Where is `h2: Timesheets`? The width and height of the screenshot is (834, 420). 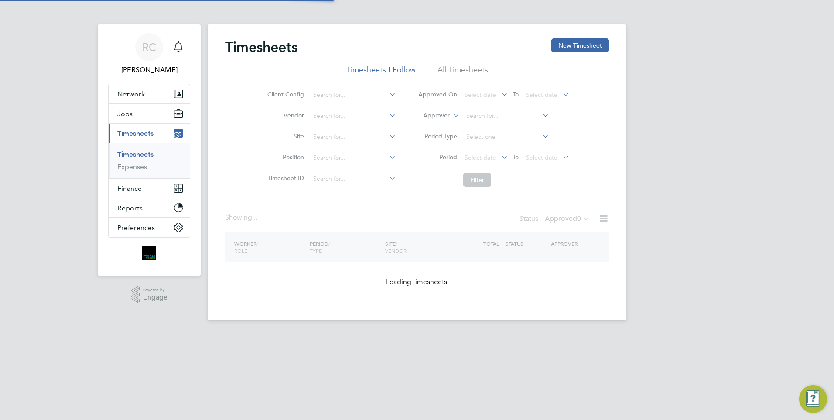 h2: Timesheets is located at coordinates (261, 47).